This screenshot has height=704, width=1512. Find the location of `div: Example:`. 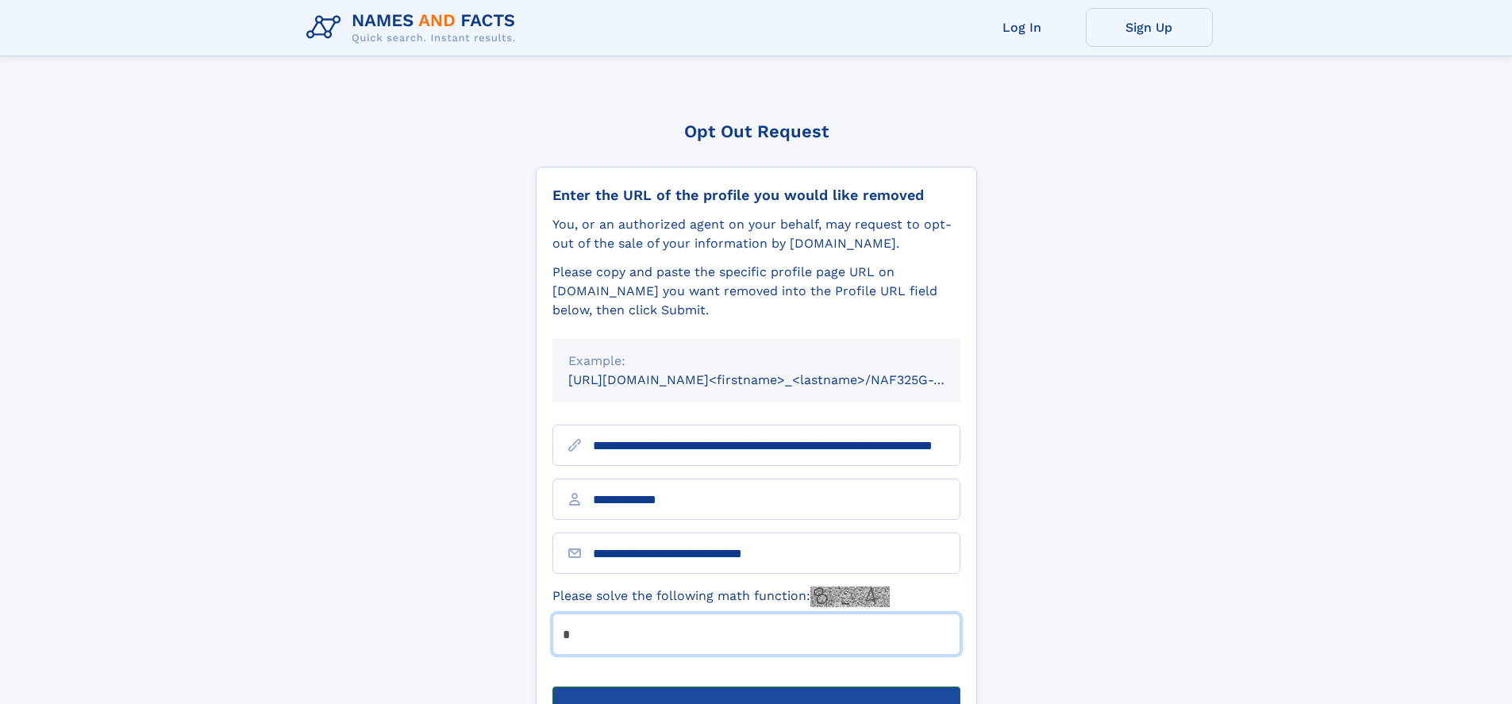

div: Example: is located at coordinates (757, 361).